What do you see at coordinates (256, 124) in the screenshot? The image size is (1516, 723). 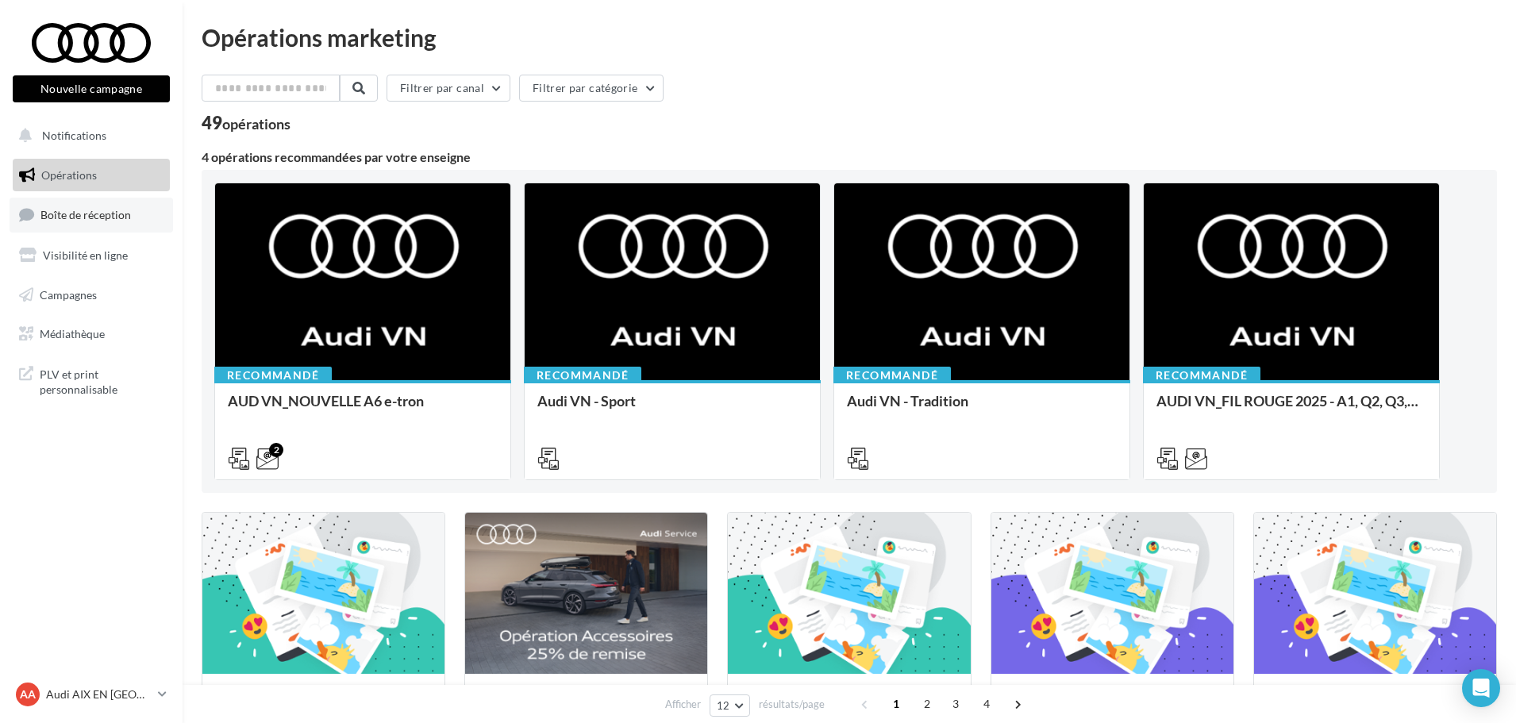 I see `div: opérations` at bounding box center [256, 124].